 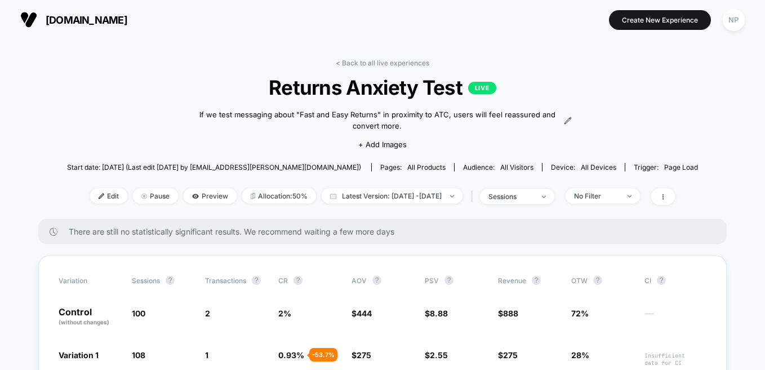 I want to click on span: If we test messaging about "Fast and Easy Returns" in proximity to ATC, users will feel reassured..., so click(x=377, y=120).